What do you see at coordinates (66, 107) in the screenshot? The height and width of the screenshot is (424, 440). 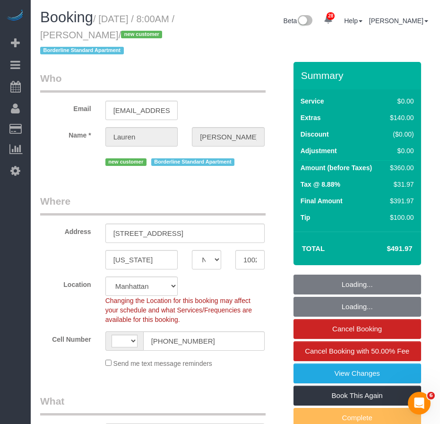 I see `label: Email` at bounding box center [66, 107].